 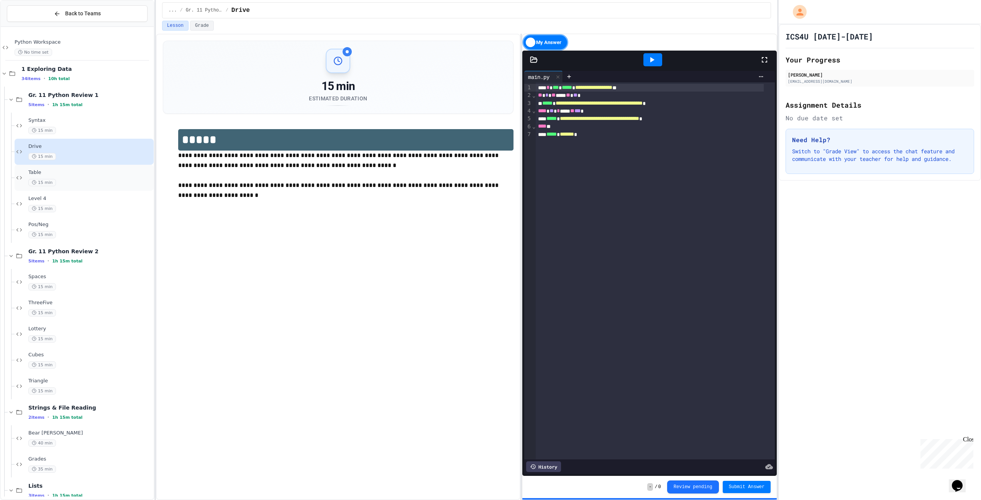 I want to click on div: 1, so click(x=528, y=88).